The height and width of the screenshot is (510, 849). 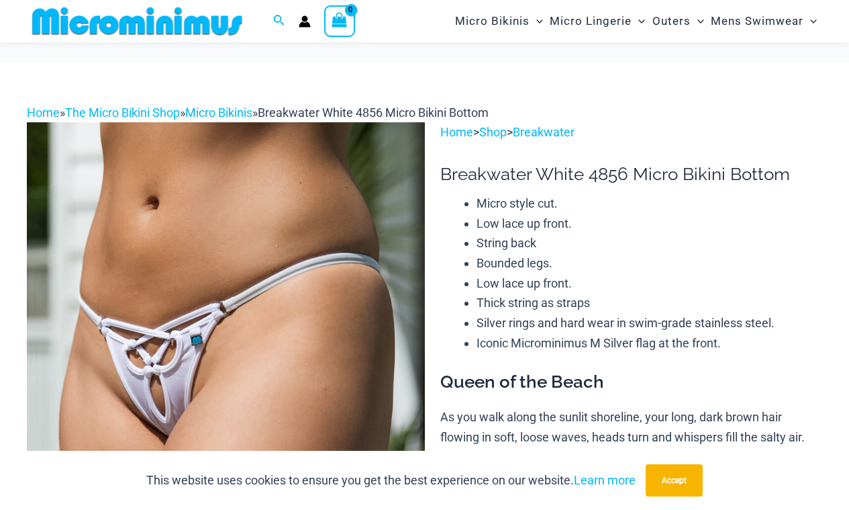 What do you see at coordinates (591, 21) in the screenshot?
I see `span: Micro Lingerie` at bounding box center [591, 21].